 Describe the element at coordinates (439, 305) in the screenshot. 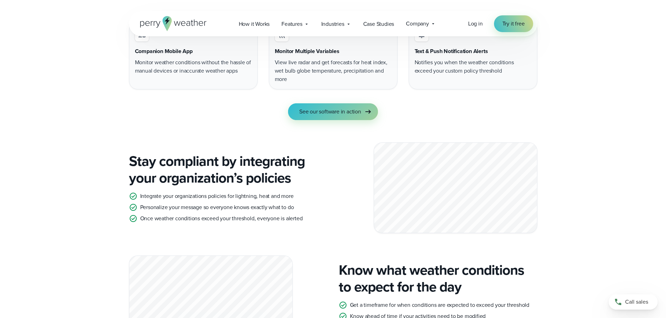

I see `p: Get a timeframe for when conditions are expected to exceed your threshold` at that location.